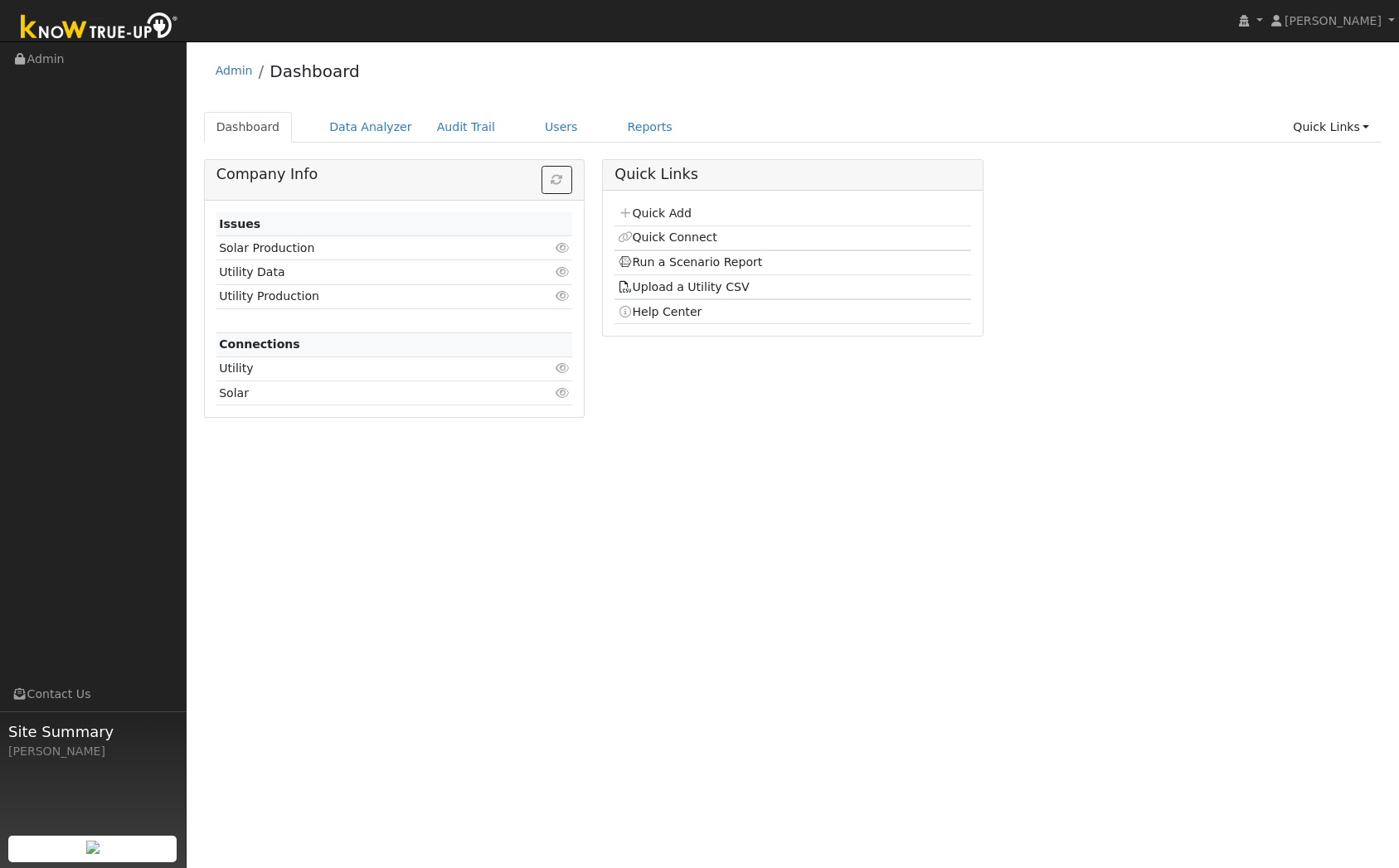 Image resolution: width=1399 pixels, height=868 pixels. What do you see at coordinates (683, 287) in the screenshot?
I see `a: Upload a Utility CSV` at bounding box center [683, 287].